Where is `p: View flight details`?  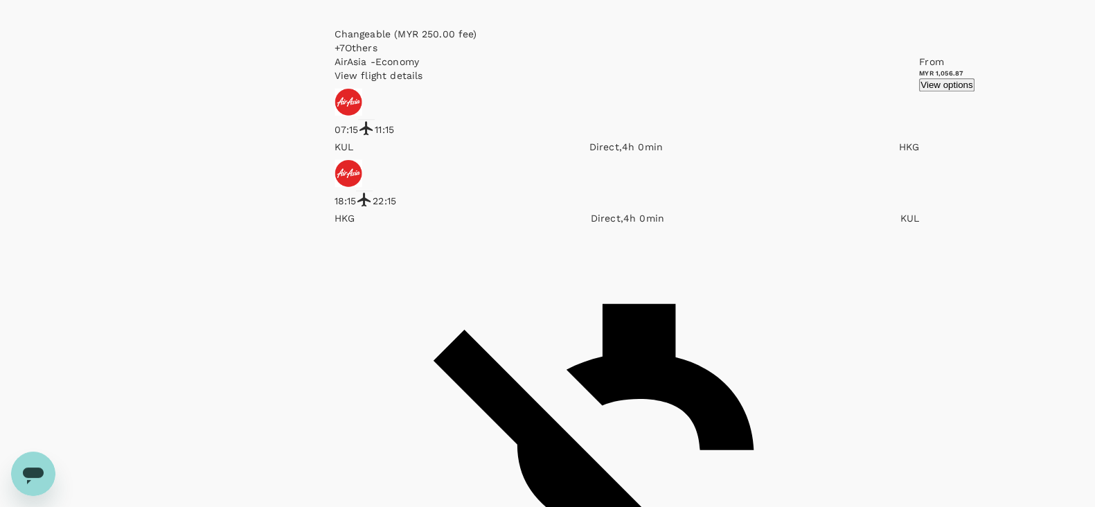 p: View flight details is located at coordinates (627, 75).